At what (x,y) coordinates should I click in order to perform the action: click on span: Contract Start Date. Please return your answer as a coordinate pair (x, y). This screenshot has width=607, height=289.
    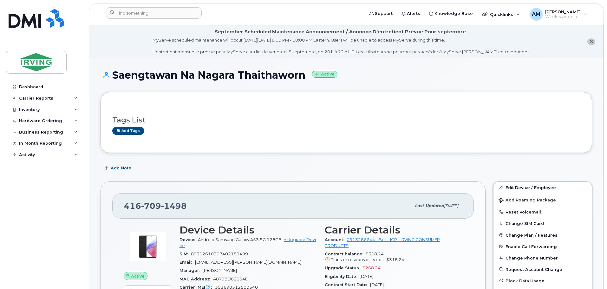
    Looking at the image, I should click on (348, 285).